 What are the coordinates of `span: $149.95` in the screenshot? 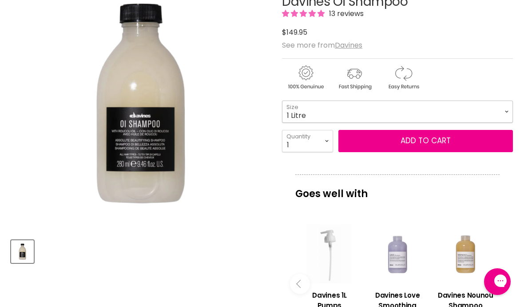 It's located at (295, 32).